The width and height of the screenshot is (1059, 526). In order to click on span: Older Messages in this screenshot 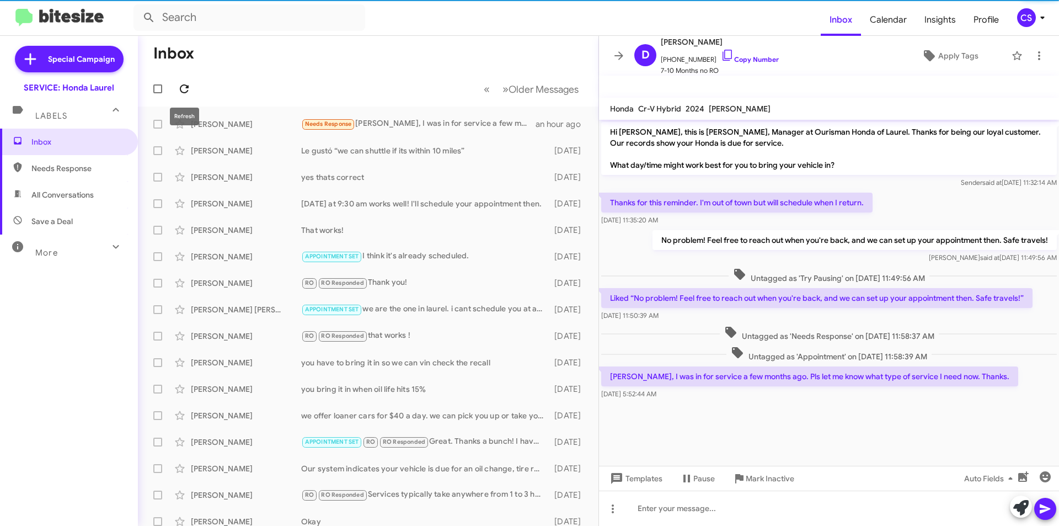, I will do `click(543, 89)`.